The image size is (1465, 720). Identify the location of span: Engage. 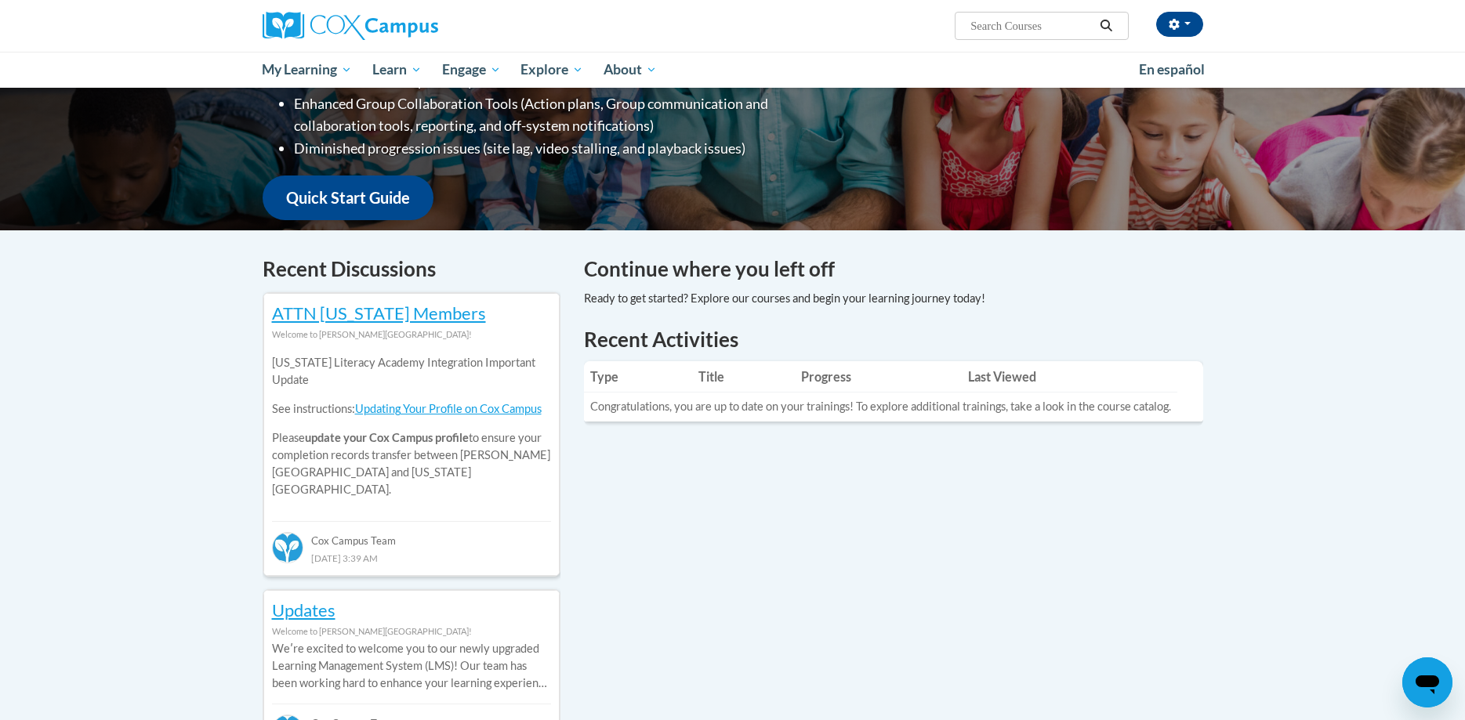
(471, 70).